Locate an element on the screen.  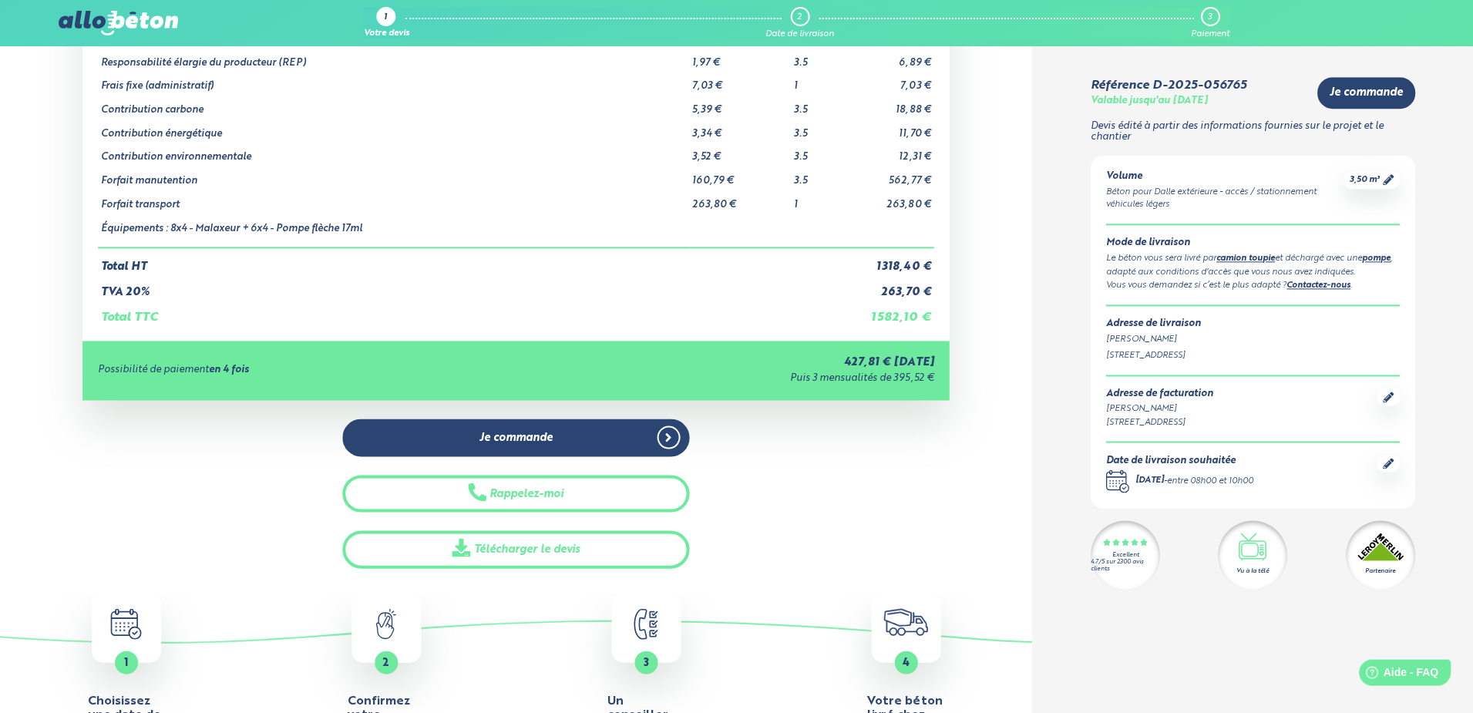
span: 4 is located at coordinates (905, 662).